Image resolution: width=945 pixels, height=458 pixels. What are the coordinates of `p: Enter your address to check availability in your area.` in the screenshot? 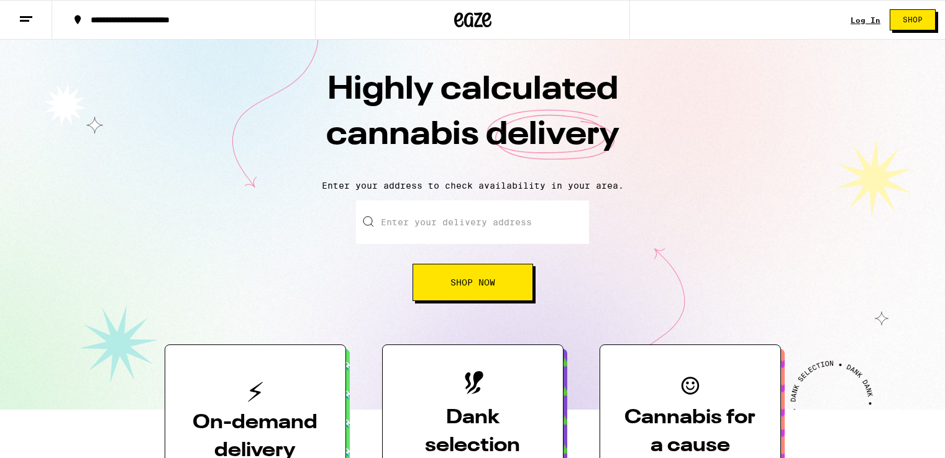 It's located at (472, 186).